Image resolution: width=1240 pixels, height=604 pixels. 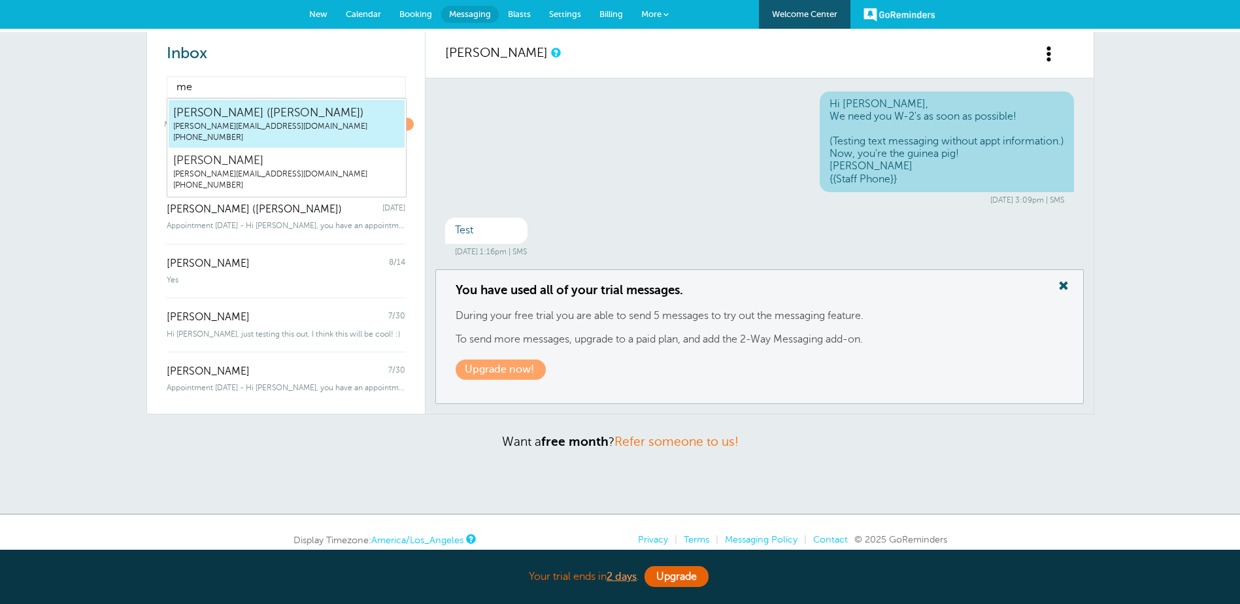 What do you see at coordinates (760, 316) in the screenshot?
I see `p: During your free trial you are able to send 5 messages to try out the messaging feature.` at bounding box center [760, 316].